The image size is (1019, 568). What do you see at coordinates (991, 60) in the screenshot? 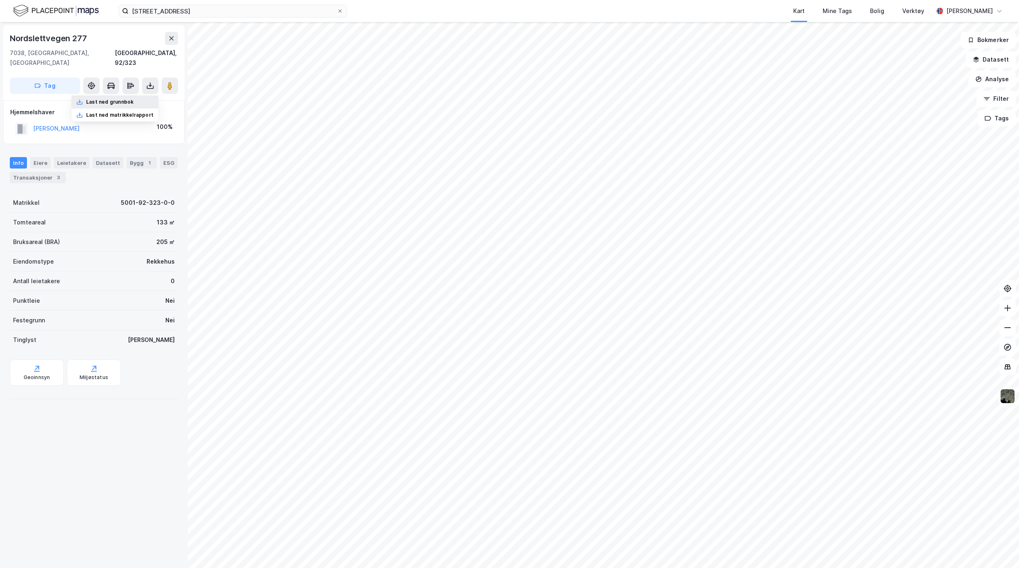
I see `button: Datasett` at bounding box center [991, 60].